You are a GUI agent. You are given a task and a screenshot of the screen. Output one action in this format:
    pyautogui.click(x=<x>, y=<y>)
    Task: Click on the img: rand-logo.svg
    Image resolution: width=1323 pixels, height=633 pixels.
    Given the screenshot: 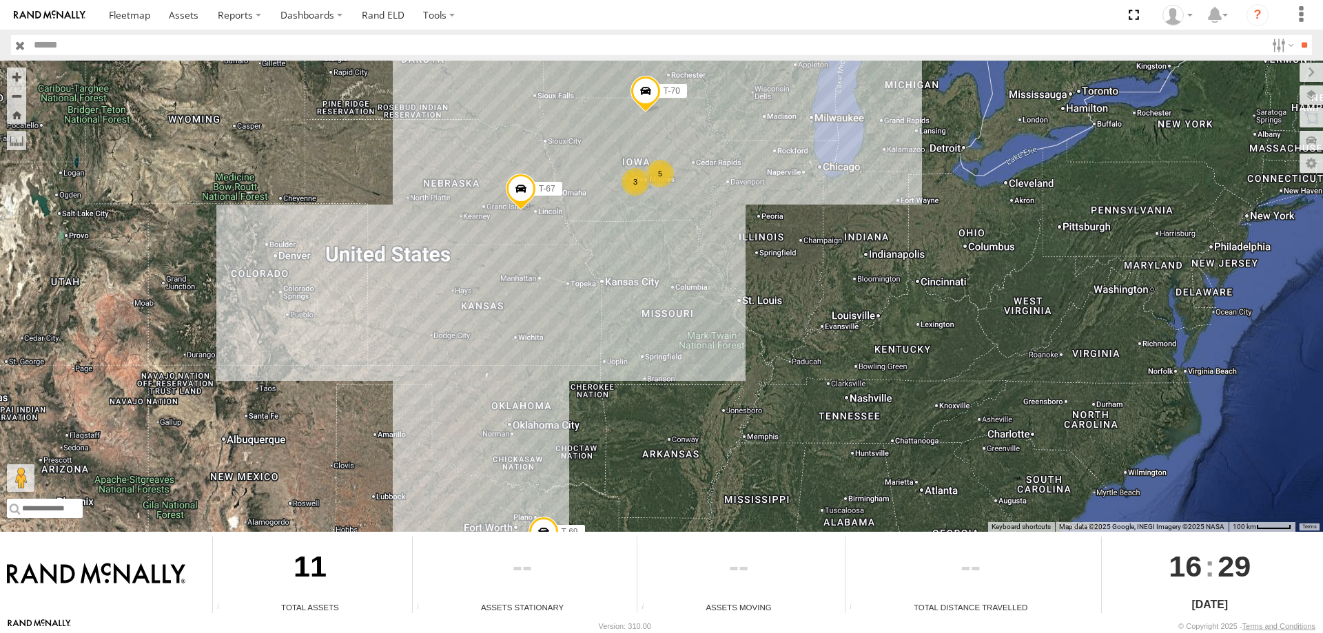 What is the action you would take?
    pyautogui.click(x=50, y=15)
    